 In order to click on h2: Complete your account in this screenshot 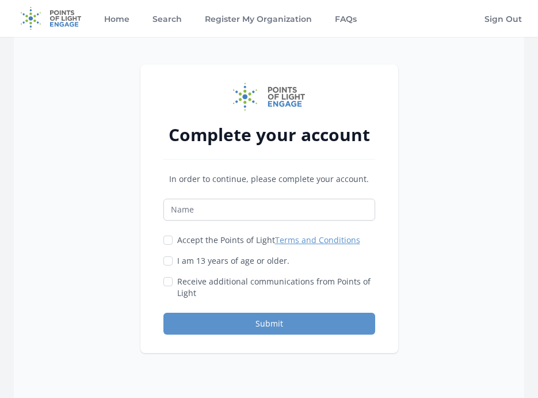, I will do `click(269, 135)`.